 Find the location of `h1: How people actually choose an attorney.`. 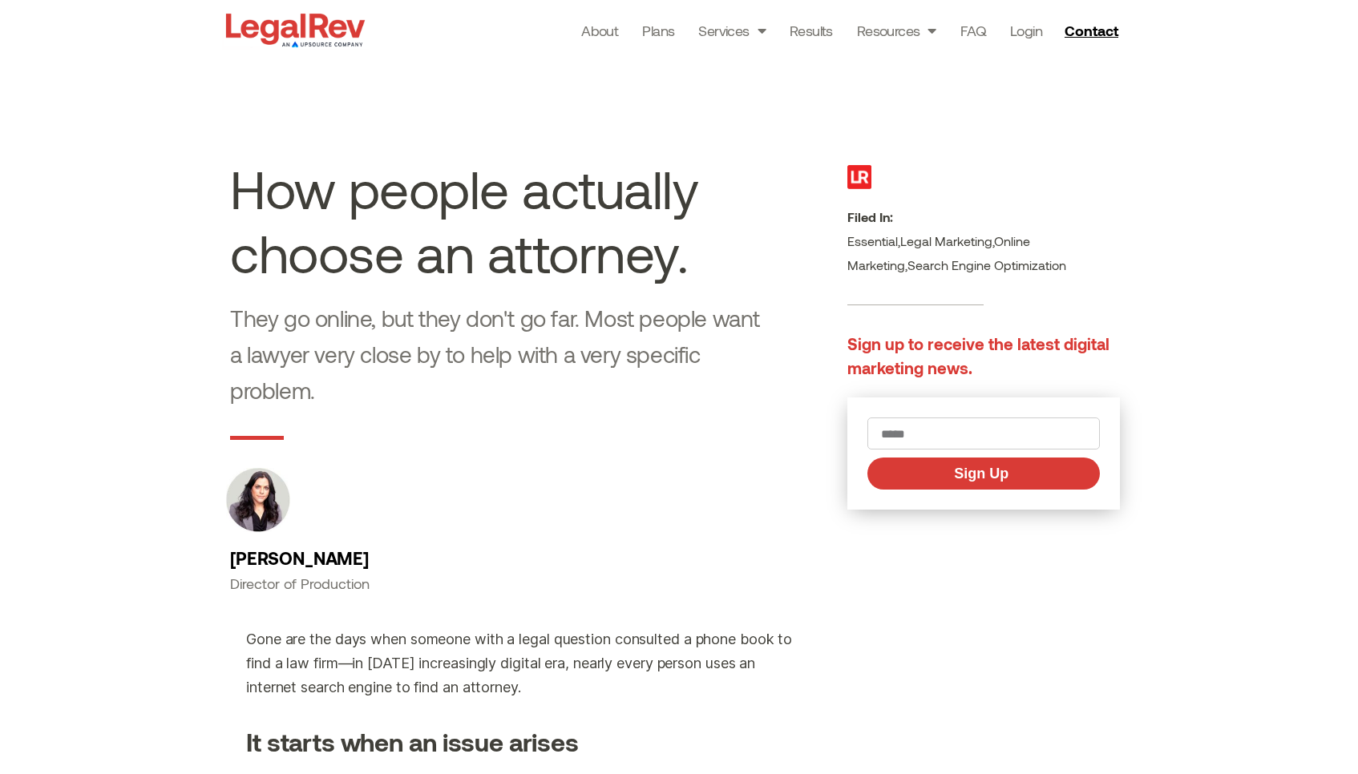

h1: How people actually choose an attorney. is located at coordinates (527, 220).